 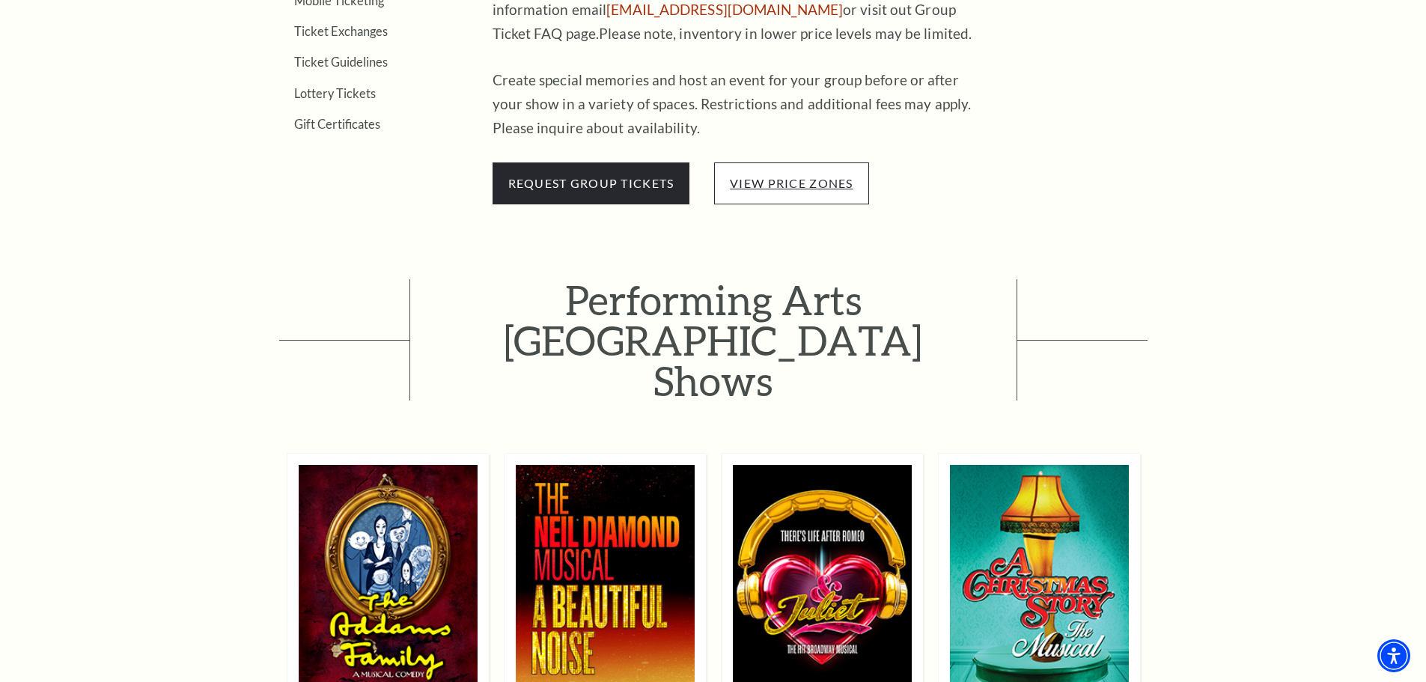 I want to click on a: Ticket Exchanges, so click(x=341, y=31).